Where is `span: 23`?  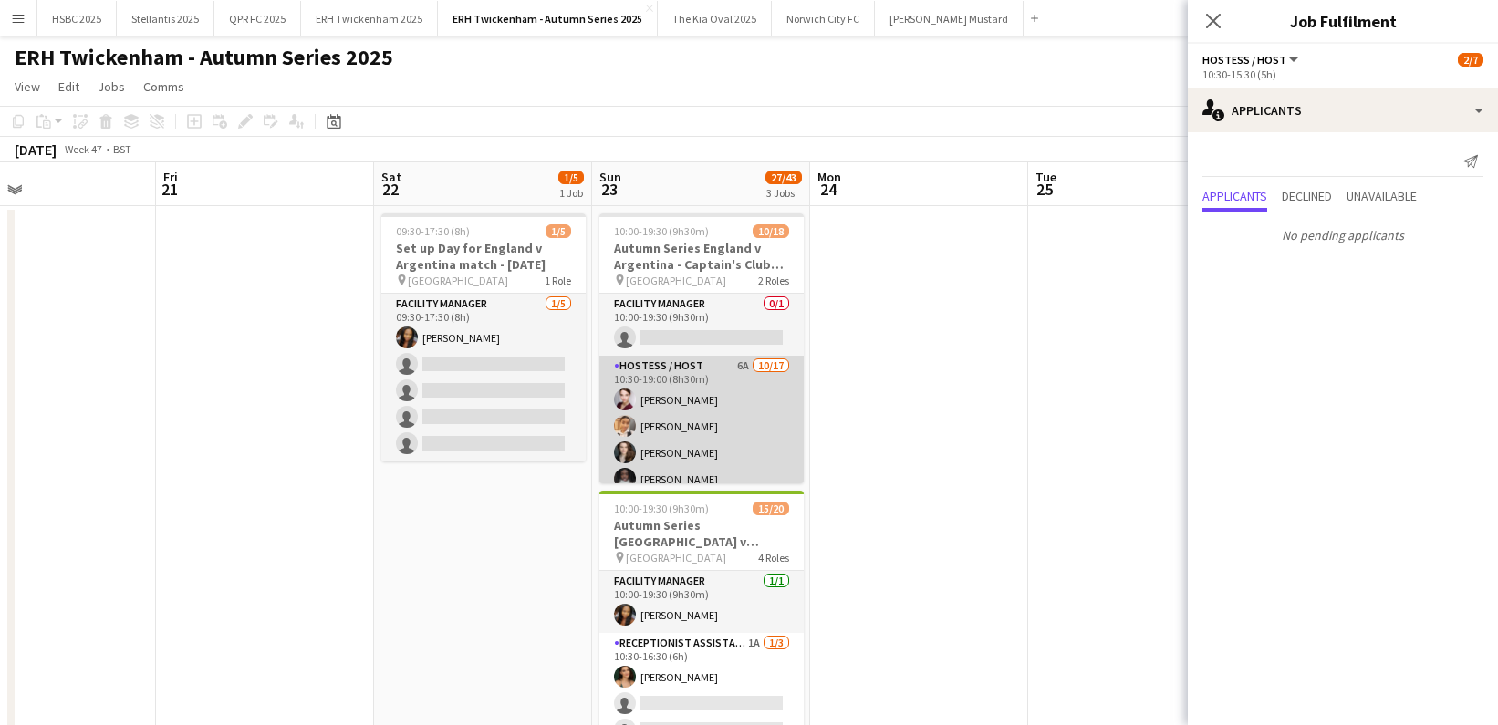 span: 23 is located at coordinates (608, 189).